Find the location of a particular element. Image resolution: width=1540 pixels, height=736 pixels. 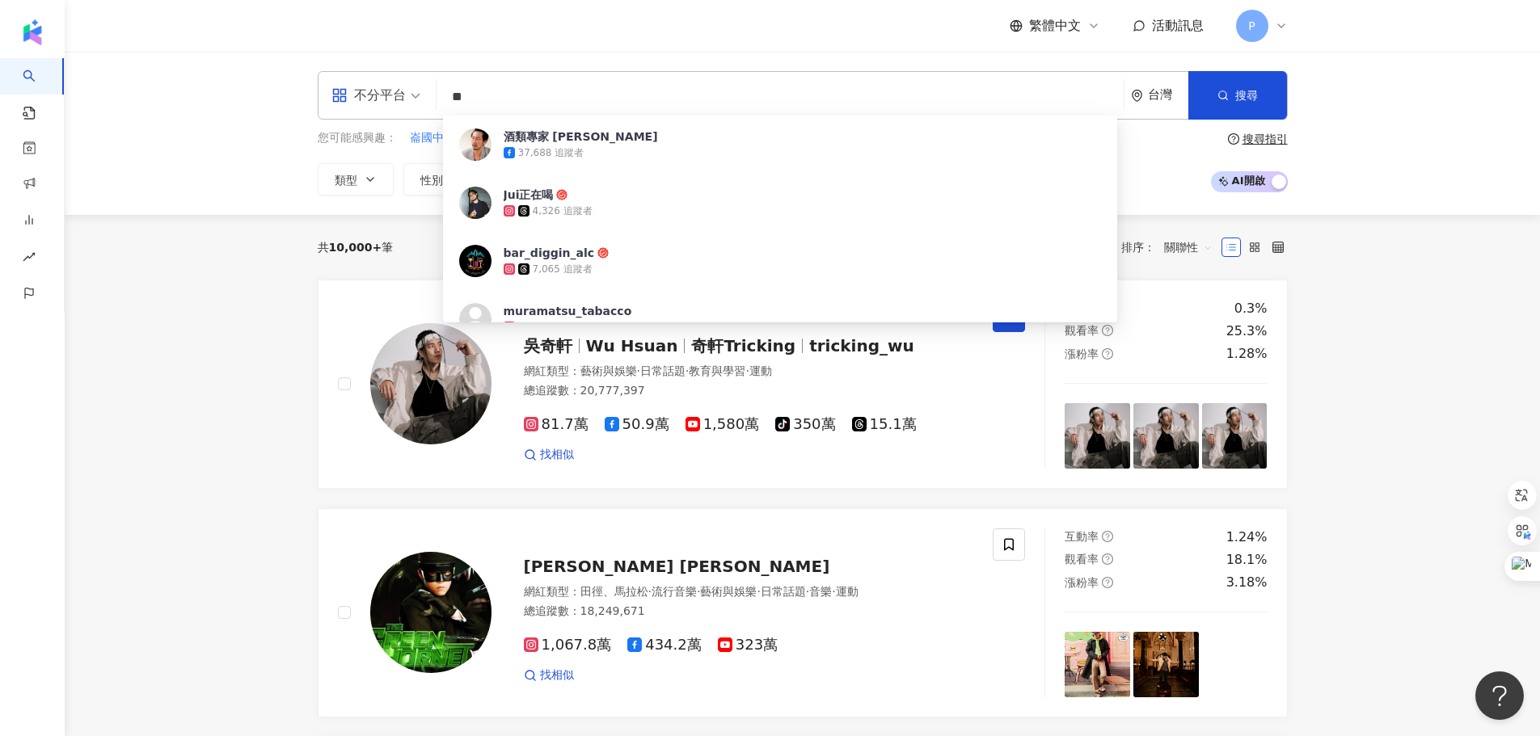

span: 15.1萬 is located at coordinates (884, 424).